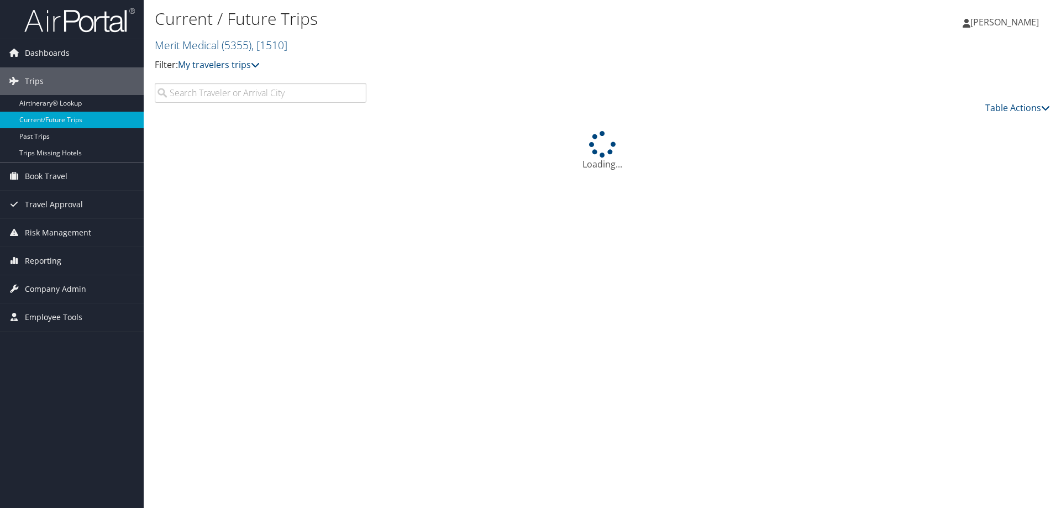  I want to click on span: Book Travel, so click(46, 176).